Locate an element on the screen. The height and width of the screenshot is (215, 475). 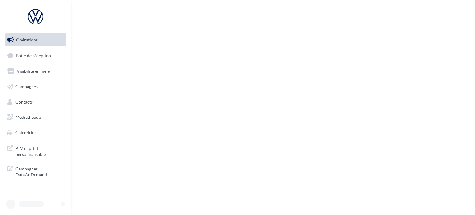
span: Contacts is located at coordinates (24, 101).